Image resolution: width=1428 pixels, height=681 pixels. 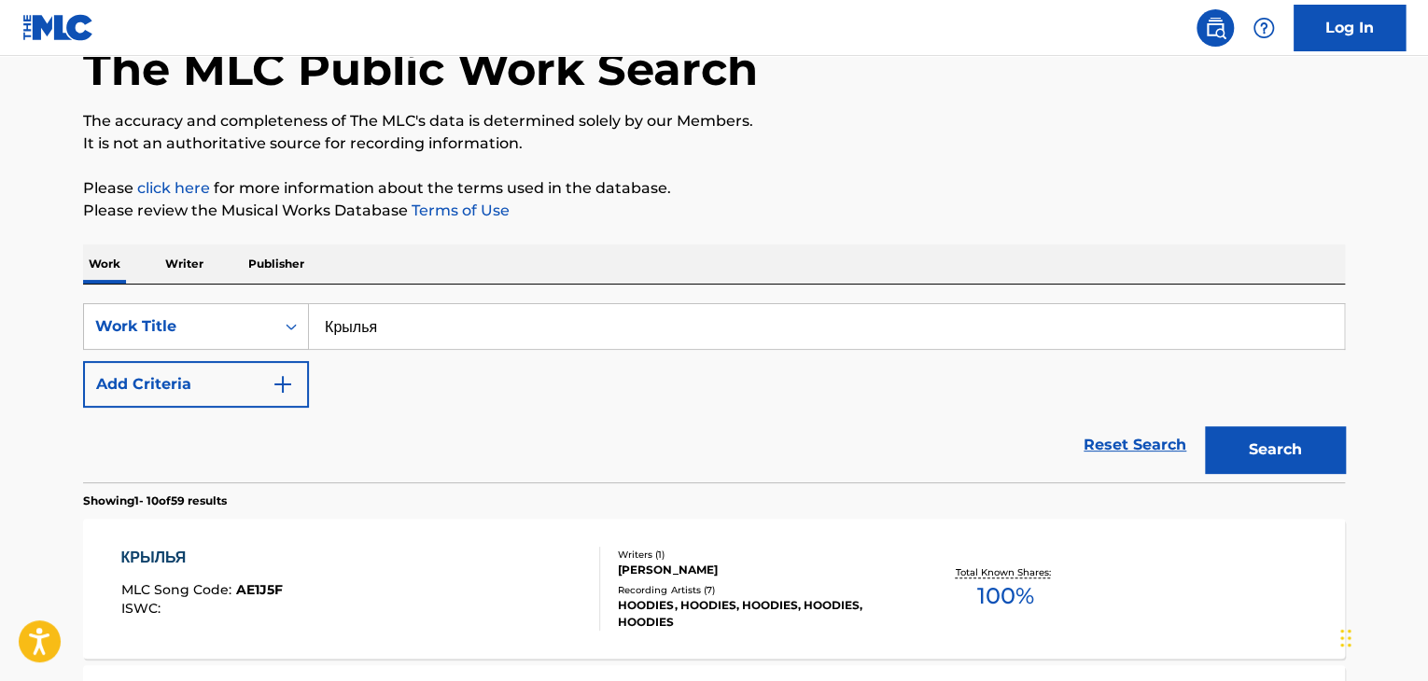 What do you see at coordinates (714, 189) in the screenshot?
I see `p: Please for more information about the terms used in the database.` at bounding box center [714, 189].